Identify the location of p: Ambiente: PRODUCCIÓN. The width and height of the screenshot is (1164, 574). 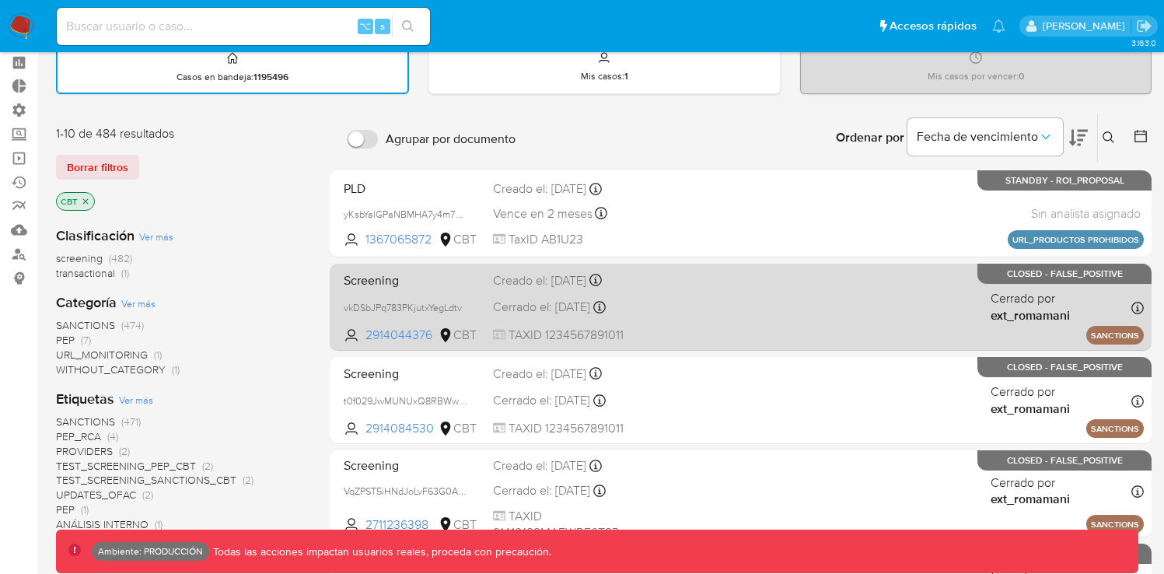
(150, 551).